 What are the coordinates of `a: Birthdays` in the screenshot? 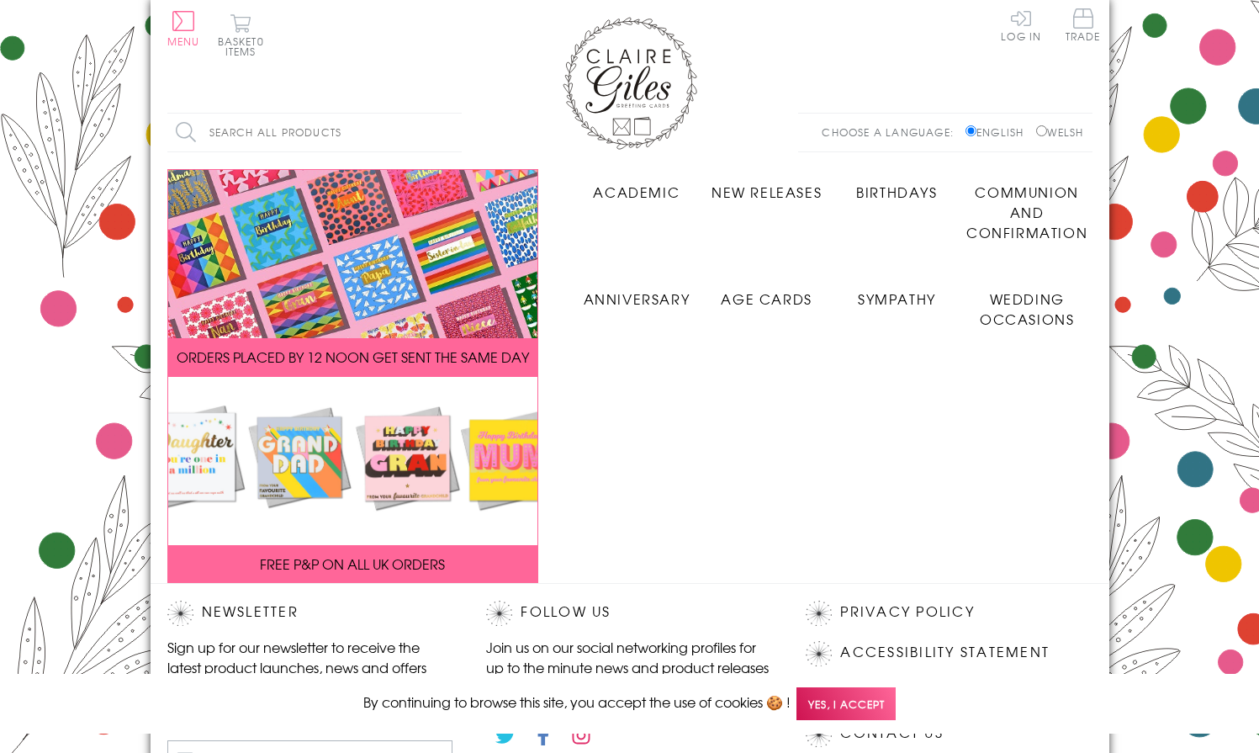 It's located at (897, 185).